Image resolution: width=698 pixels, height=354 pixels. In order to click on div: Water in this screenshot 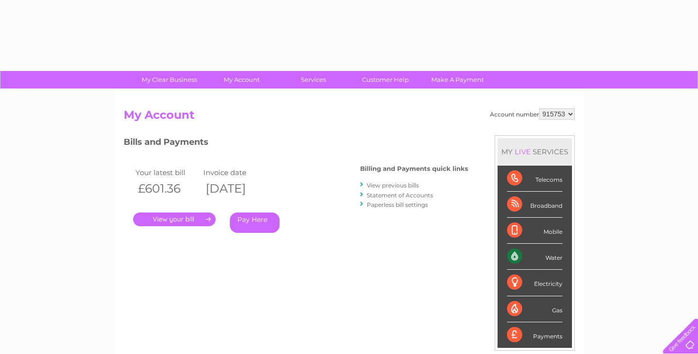, I will do `click(534, 257)`.